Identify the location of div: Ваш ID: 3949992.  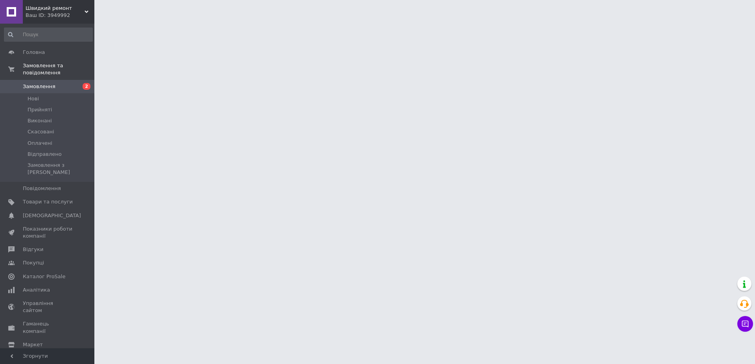
(60, 15).